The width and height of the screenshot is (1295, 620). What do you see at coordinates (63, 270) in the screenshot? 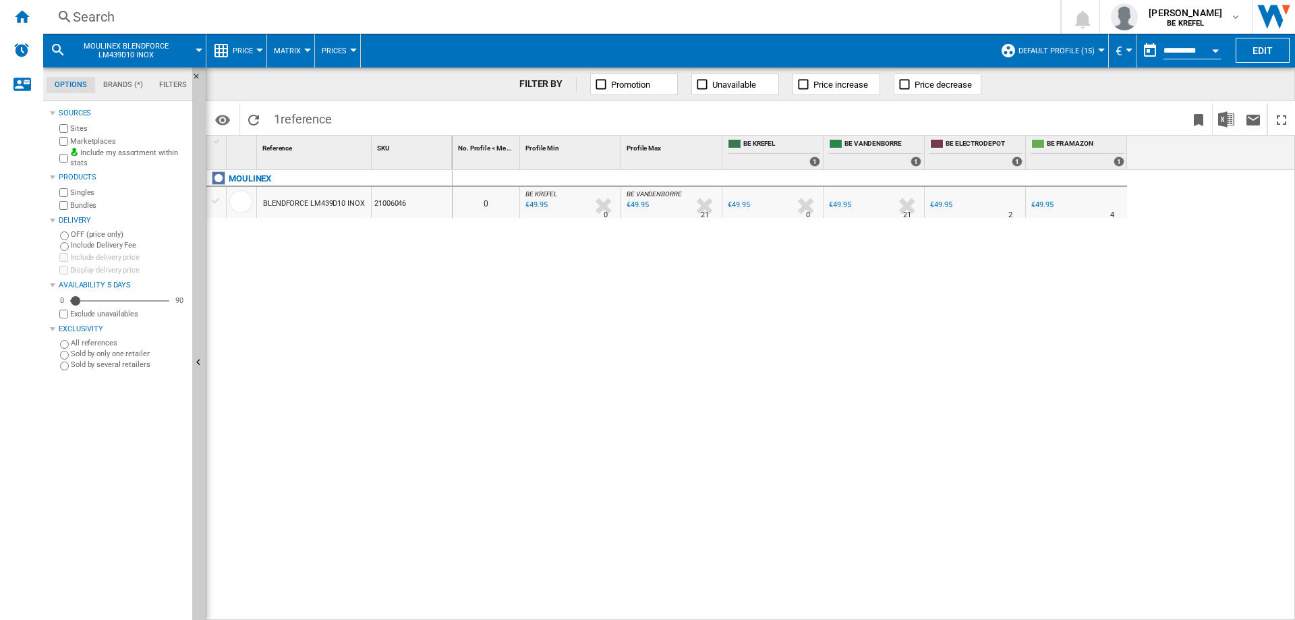
I see `input: Display delivery price` at bounding box center [63, 270].